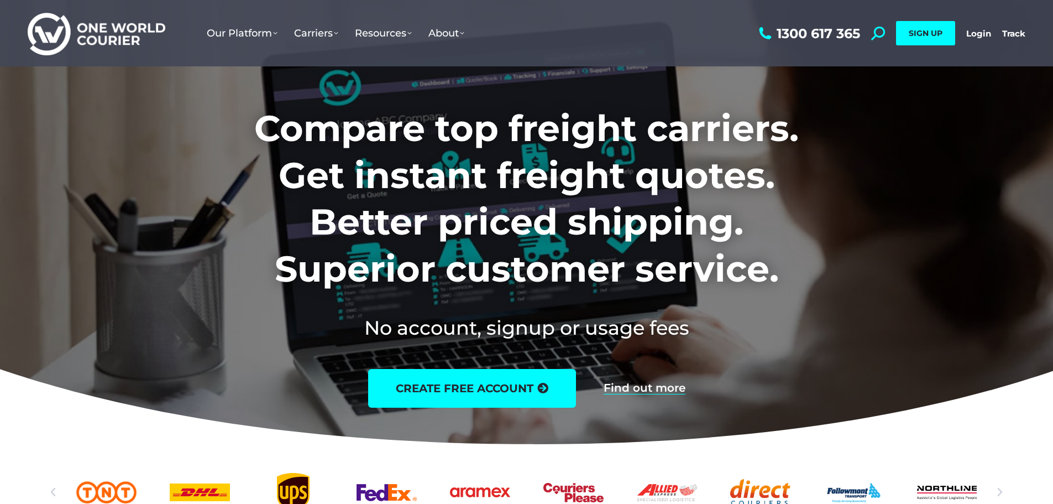 Image resolution: width=1053 pixels, height=504 pixels. Describe the element at coordinates (383, 33) in the screenshot. I see `a: Resources` at that location.